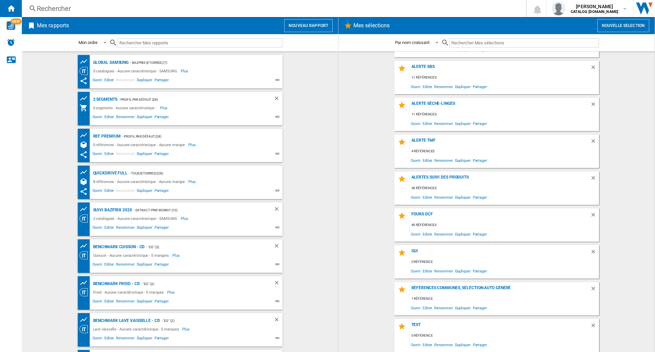 This screenshot has height=352, width=655. Describe the element at coordinates (273, 9) in the screenshot. I see `div: Rechercher` at that location.